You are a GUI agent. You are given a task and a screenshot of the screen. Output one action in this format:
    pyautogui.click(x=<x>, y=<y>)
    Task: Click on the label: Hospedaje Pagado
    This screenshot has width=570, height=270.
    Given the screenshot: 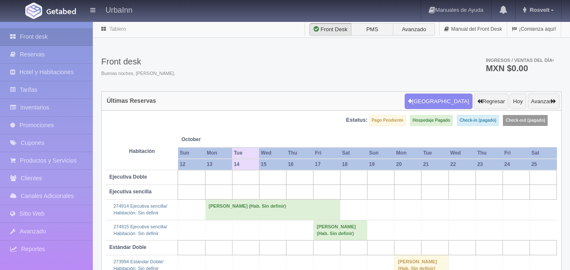 What is the action you would take?
    pyautogui.click(x=431, y=121)
    